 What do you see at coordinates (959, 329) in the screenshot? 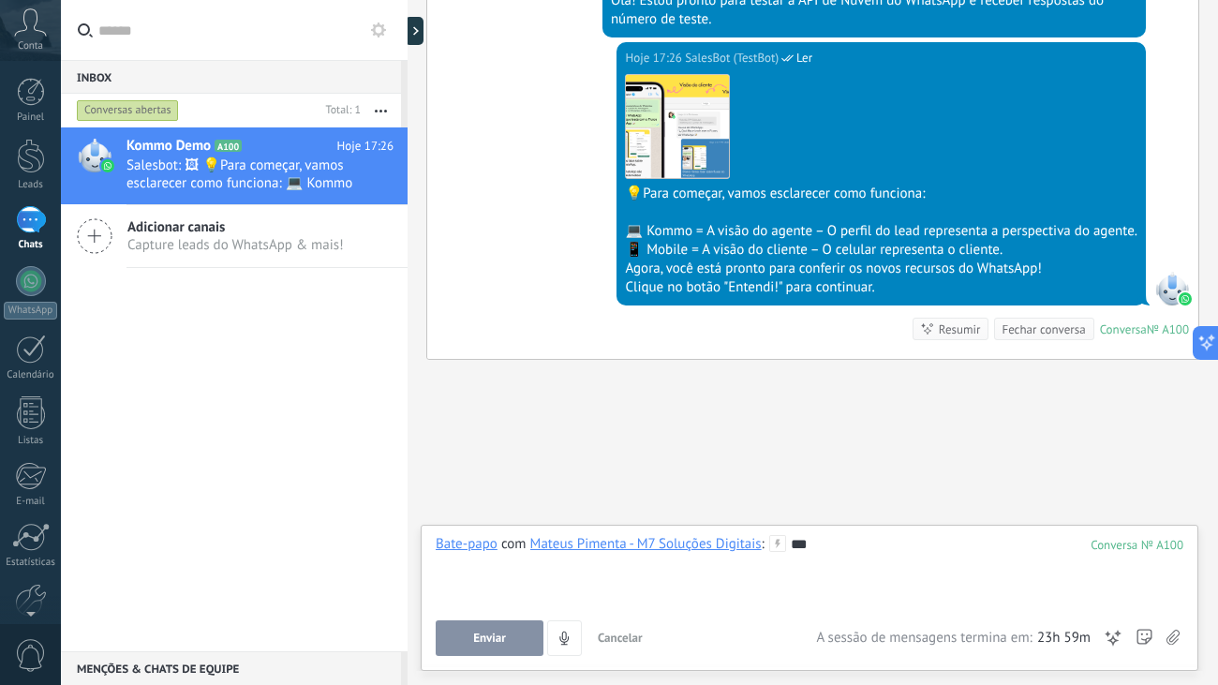
I see `div: Resumir` at bounding box center [959, 329].